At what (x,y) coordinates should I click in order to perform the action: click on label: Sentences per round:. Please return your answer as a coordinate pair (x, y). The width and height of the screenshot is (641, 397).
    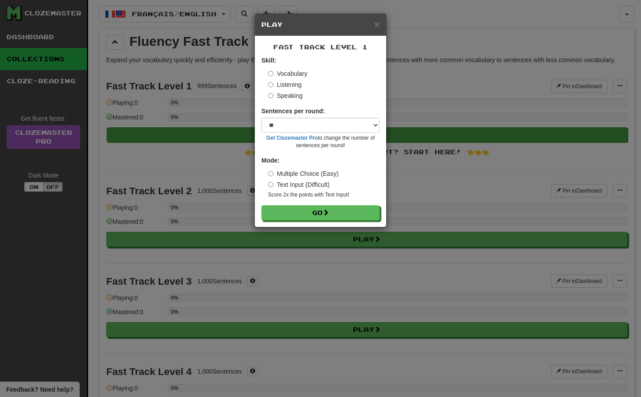
    Looking at the image, I should click on (293, 111).